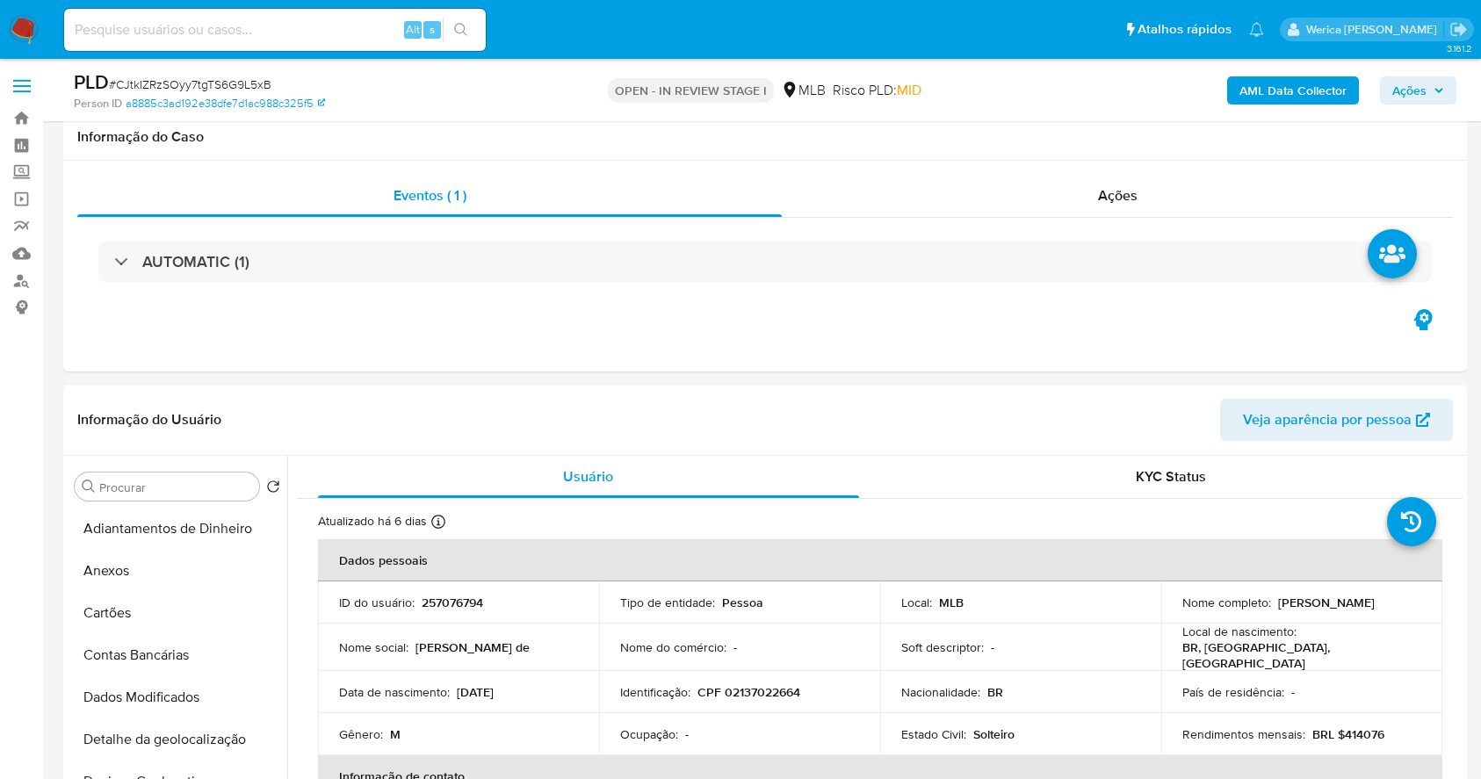  Describe the element at coordinates (361, 734) in the screenshot. I see `p: Gênero :` at that location.